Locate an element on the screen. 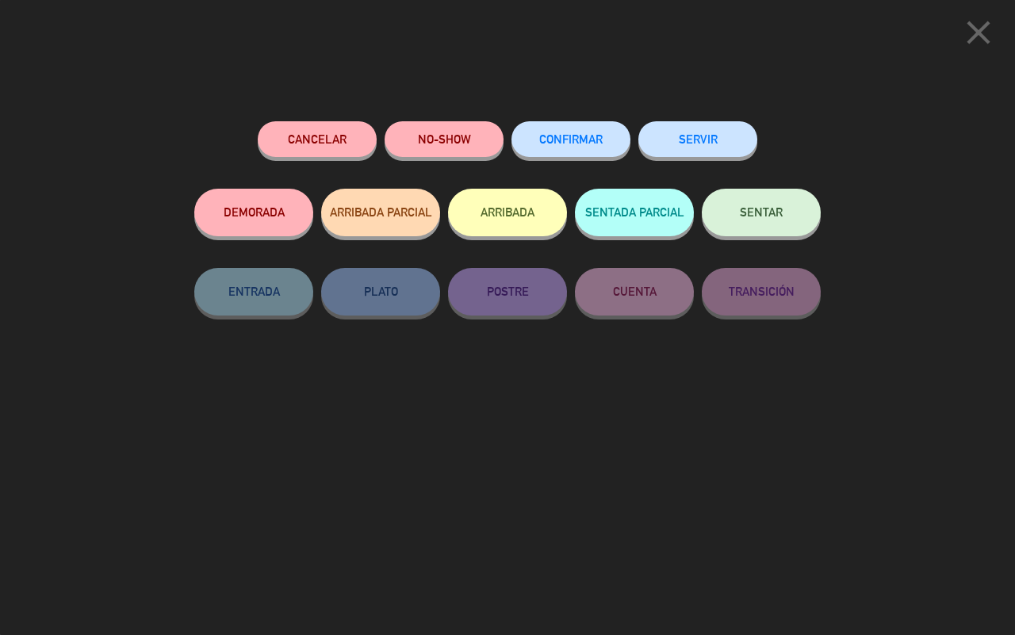  button: Cancelar is located at coordinates (317, 139).